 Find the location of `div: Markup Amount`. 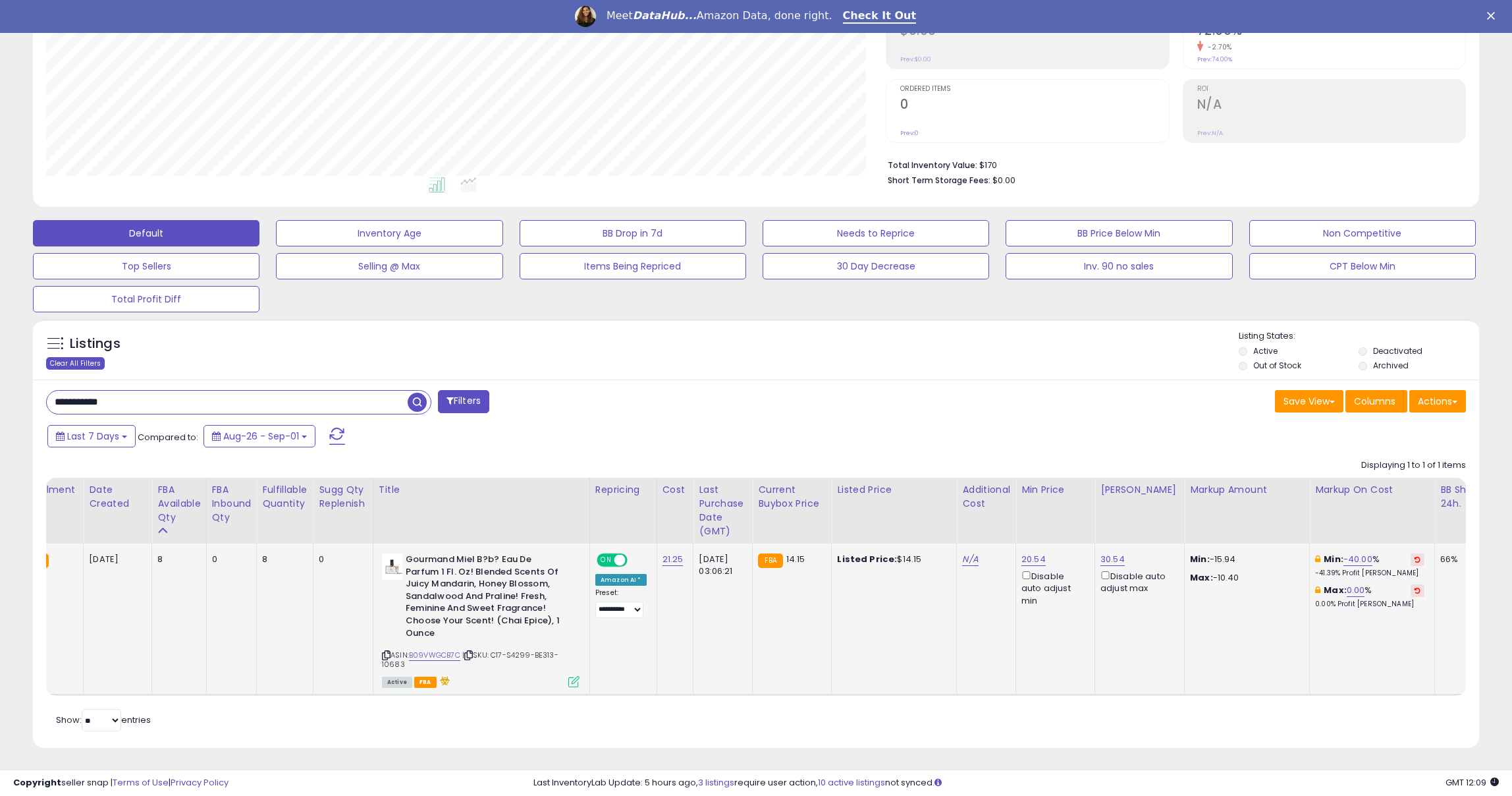

div: Markup Amount is located at coordinates (1246, 489).